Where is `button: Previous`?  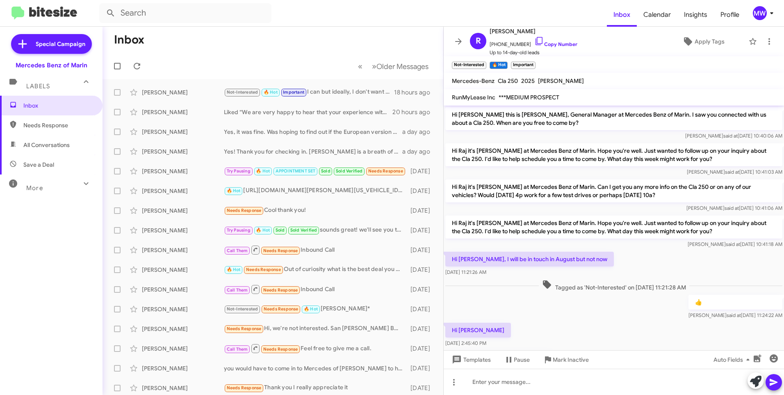
button: Previous is located at coordinates (360, 66).